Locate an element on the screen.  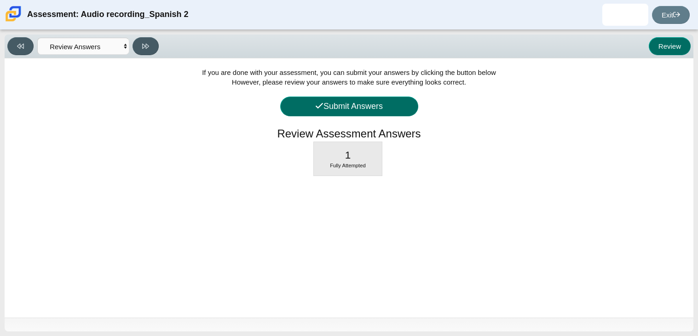
div: Assessment: Audio recording_Spanish 2 is located at coordinates (108, 15).